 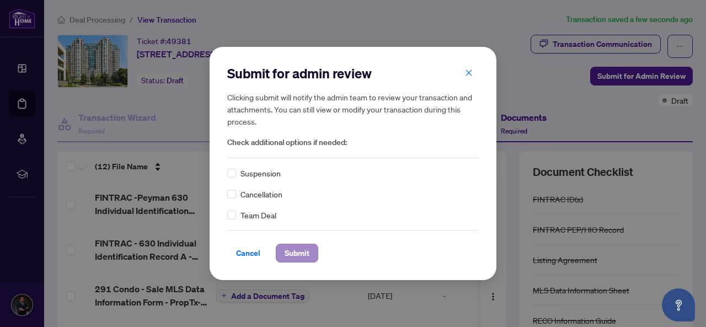 What do you see at coordinates (469, 73) in the screenshot?
I see `span: close` at bounding box center [469, 73].